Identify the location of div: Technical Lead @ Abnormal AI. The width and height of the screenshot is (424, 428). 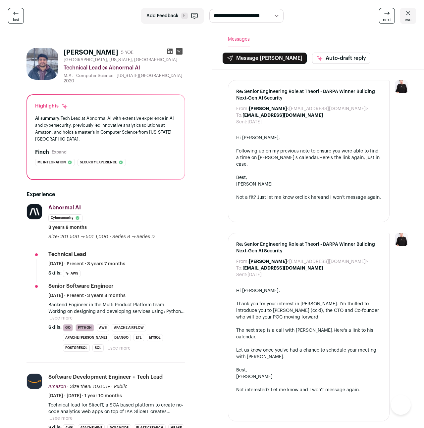
(124, 68).